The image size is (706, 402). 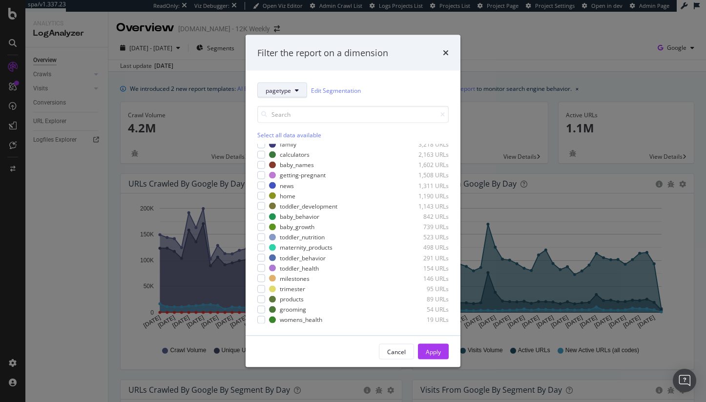 I want to click on div: 498 URLs, so click(x=425, y=247).